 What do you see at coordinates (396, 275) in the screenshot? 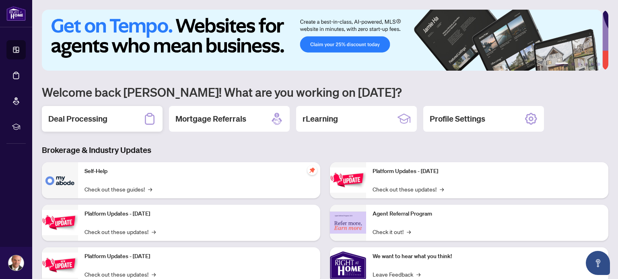
I see `a: Leave Feedback→` at bounding box center [396, 275].